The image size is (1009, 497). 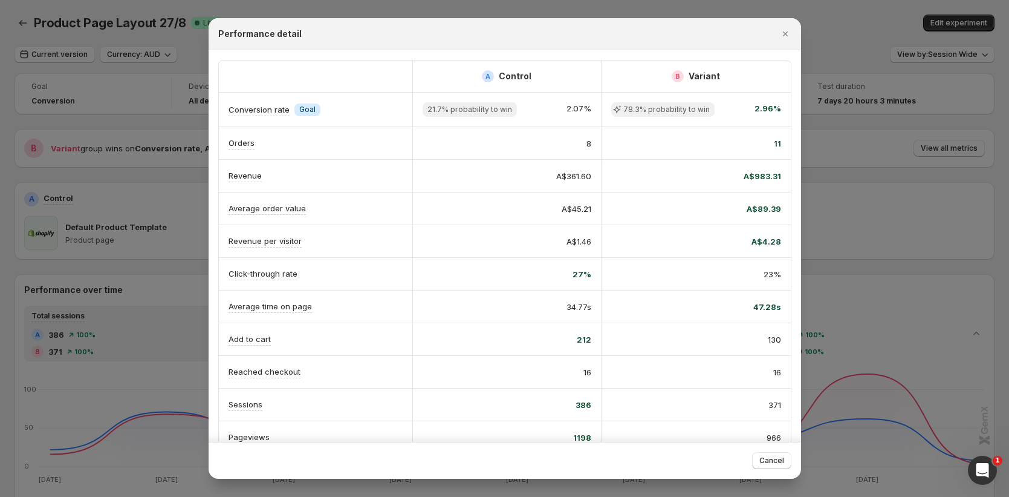 I want to click on span: 130, so click(x=775, y=339).